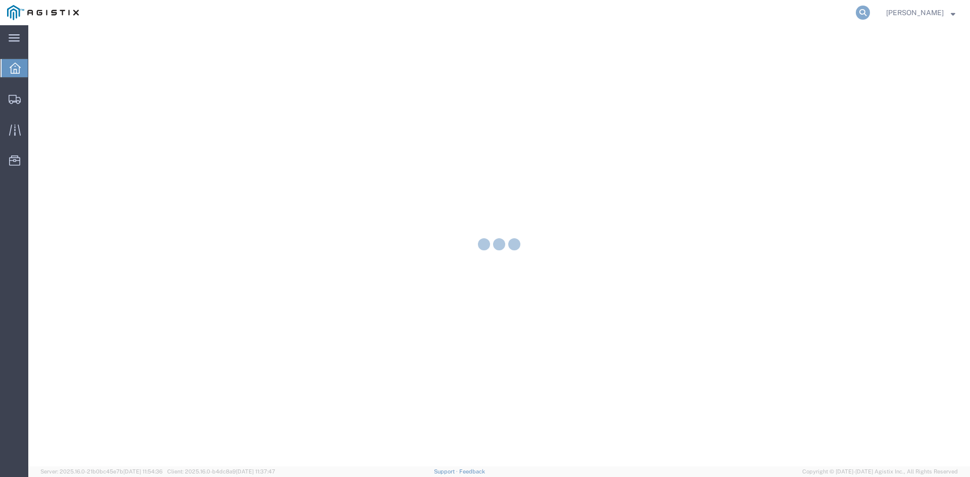 This screenshot has height=477, width=970. What do you see at coordinates (472, 472) in the screenshot?
I see `a: Feedback` at bounding box center [472, 472].